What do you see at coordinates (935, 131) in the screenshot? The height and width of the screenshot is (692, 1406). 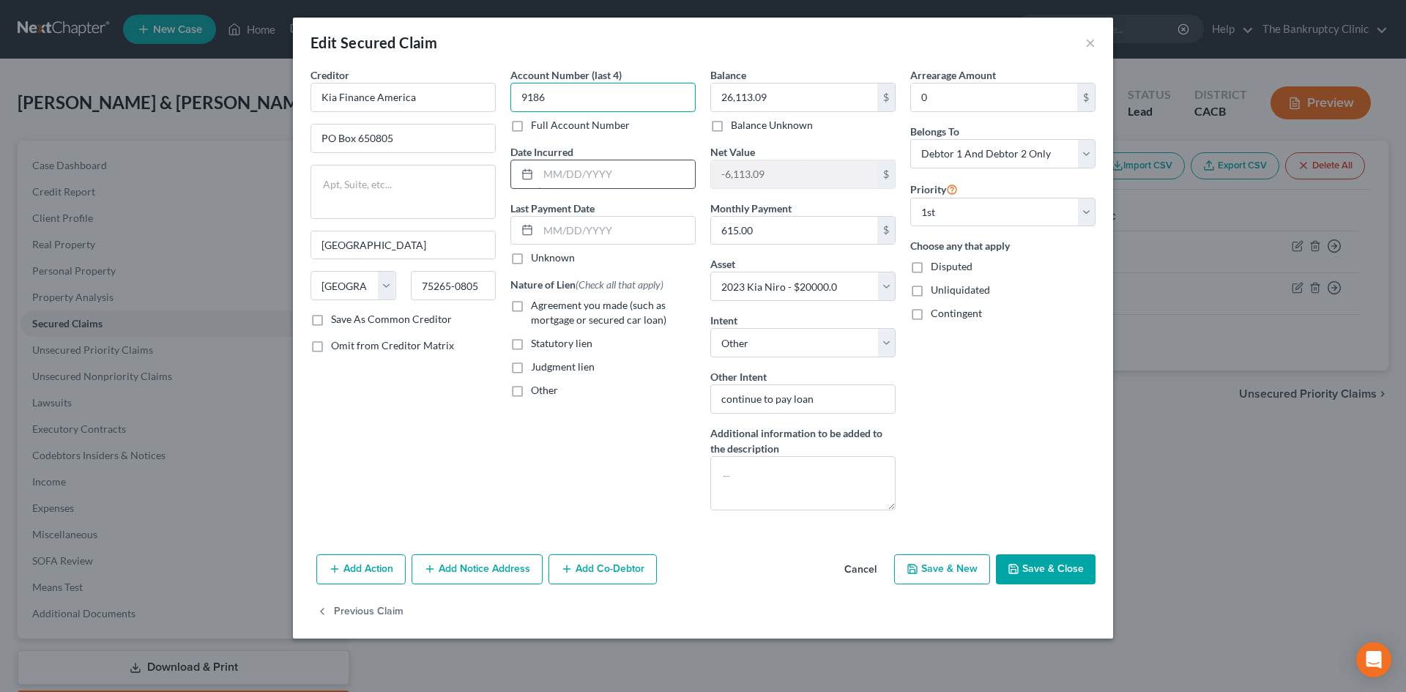 I see `span: Belongs To` at bounding box center [935, 131].